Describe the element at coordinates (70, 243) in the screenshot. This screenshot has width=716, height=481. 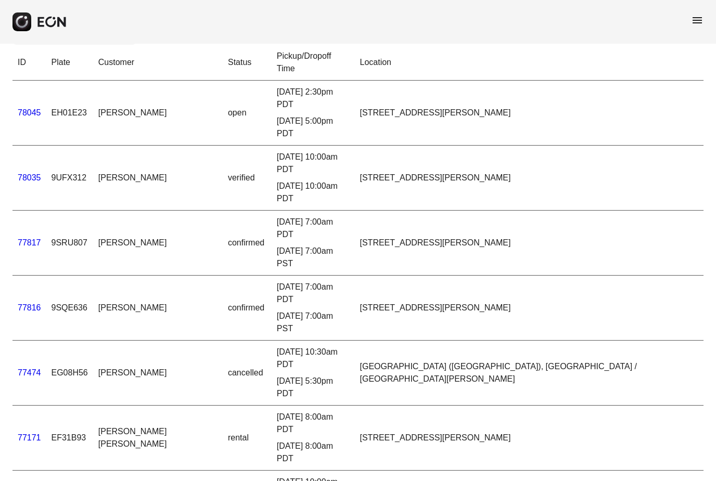
I see `td: 9SRU807` at that location.